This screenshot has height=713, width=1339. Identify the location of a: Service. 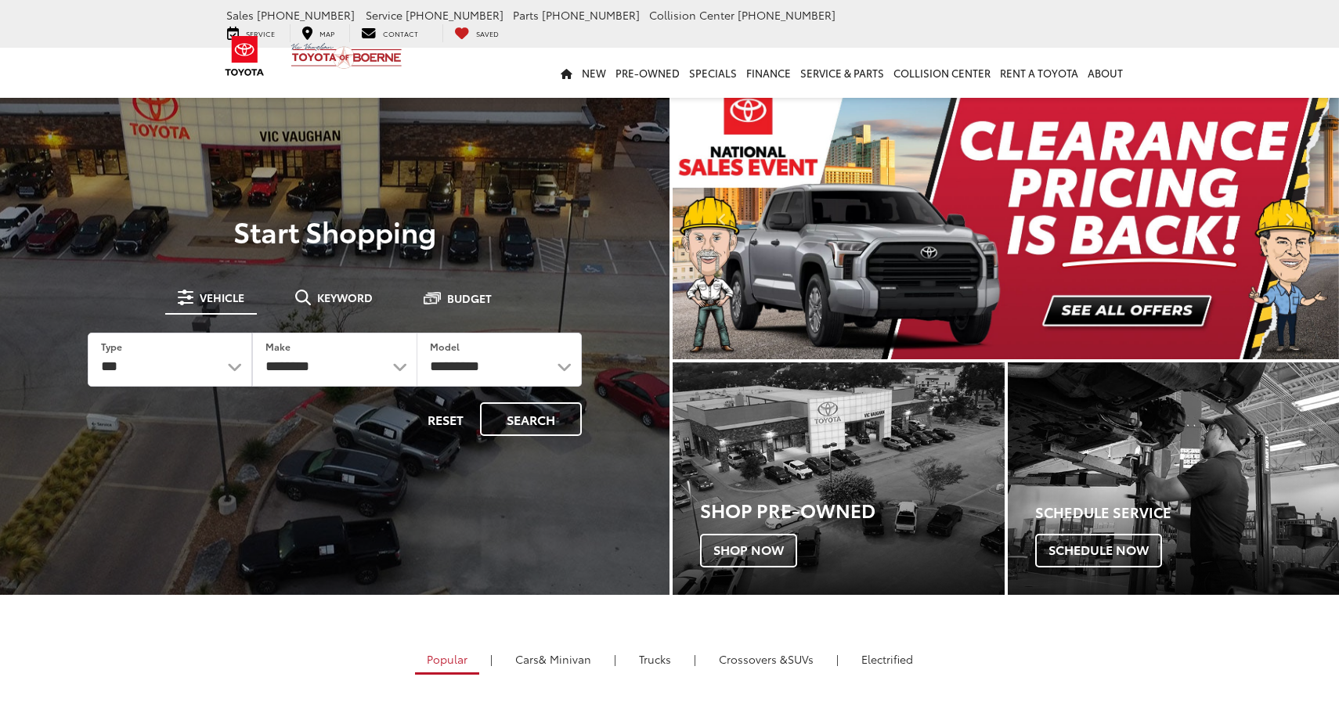
(251, 33).